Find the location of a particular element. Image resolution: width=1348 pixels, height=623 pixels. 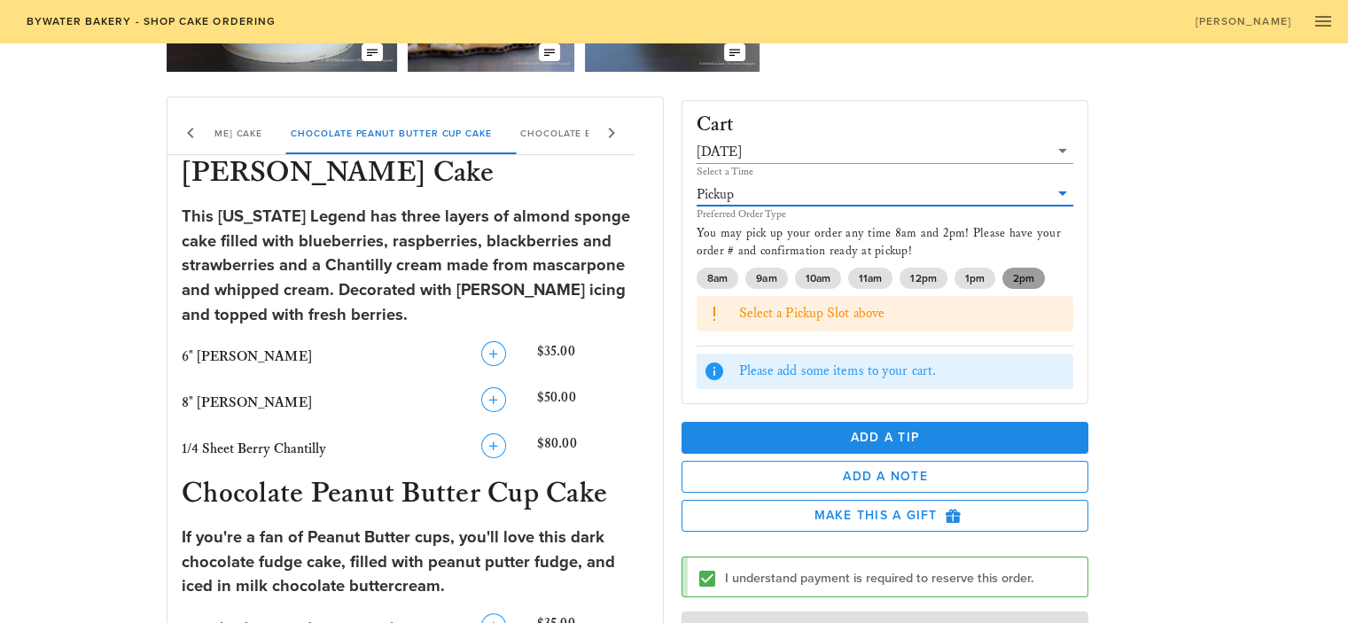

div: Chocolate Butter Pecan Cake is located at coordinates (605, 133).